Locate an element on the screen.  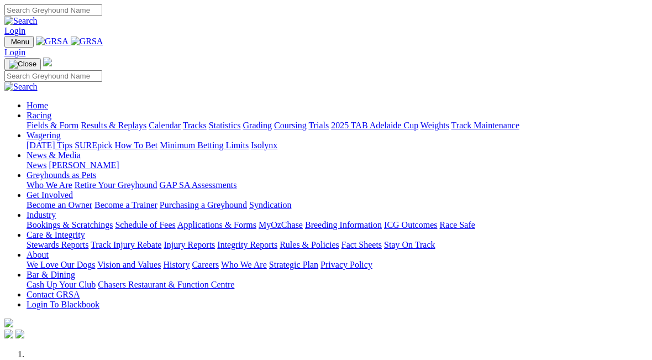
a: Results & Replays is located at coordinates (113, 125).